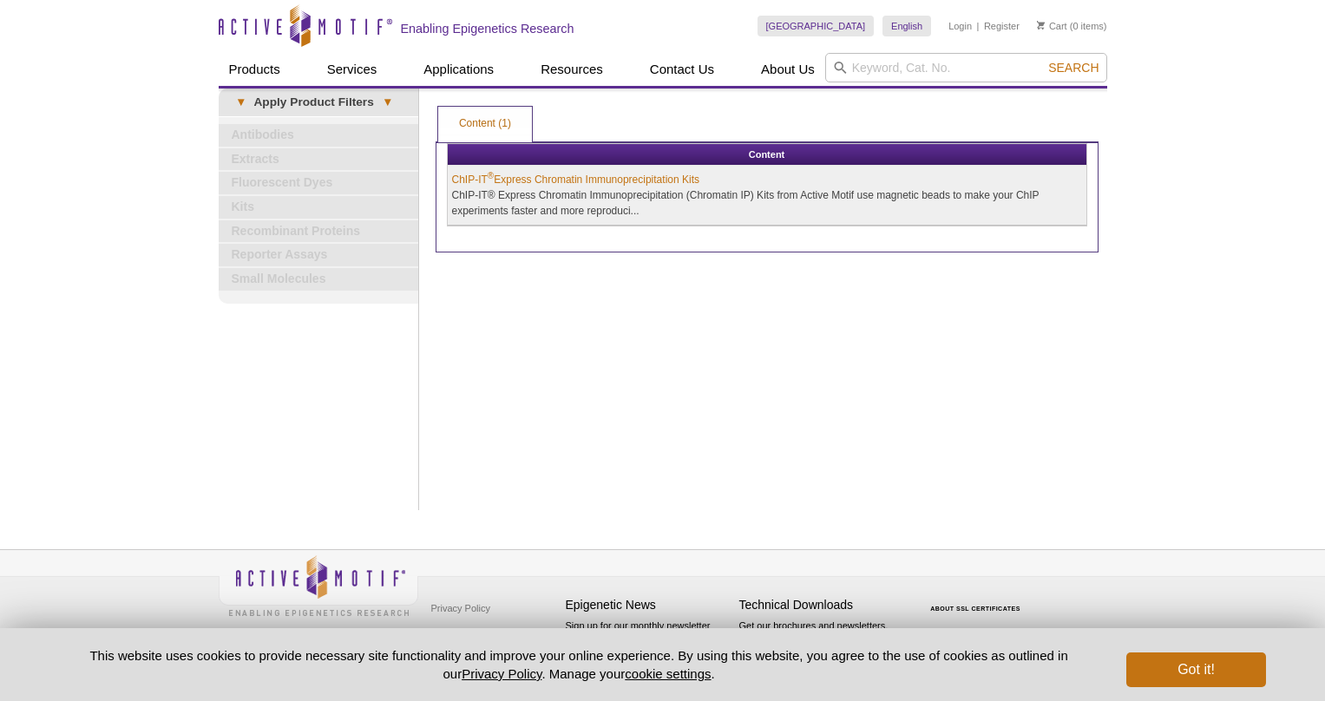 Image resolution: width=1325 pixels, height=701 pixels. Describe the element at coordinates (668, 674) in the screenshot. I see `button: cookie settings` at that location.